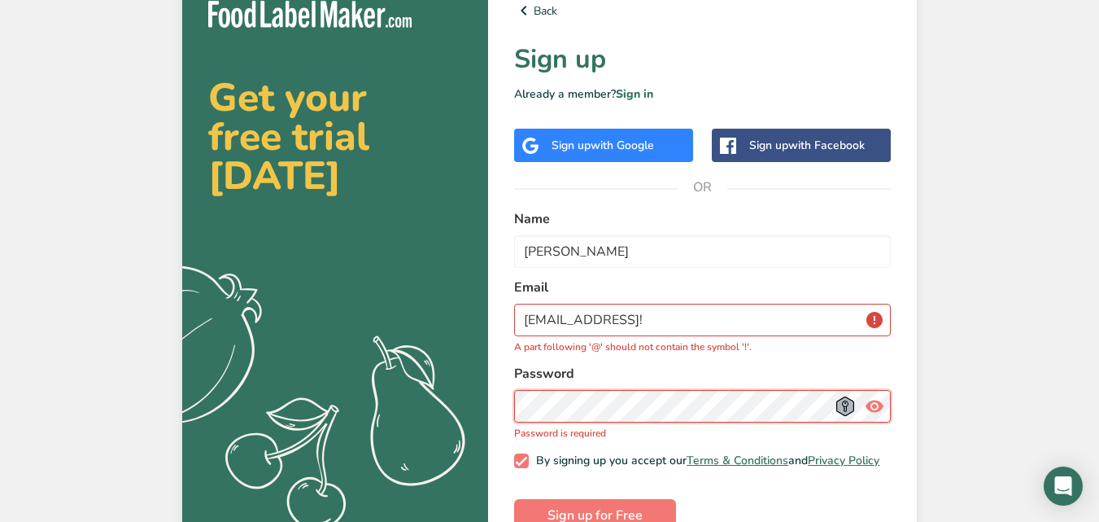 Image resolution: width=1099 pixels, height=522 pixels. I want to click on span: OR, so click(703, 187).